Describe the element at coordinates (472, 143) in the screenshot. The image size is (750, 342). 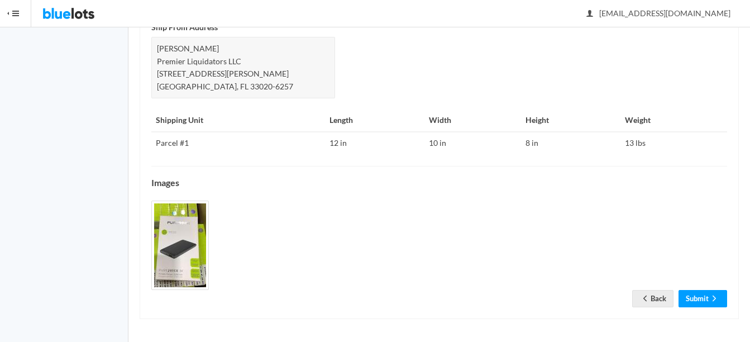
I see `td: 10 in` at that location.